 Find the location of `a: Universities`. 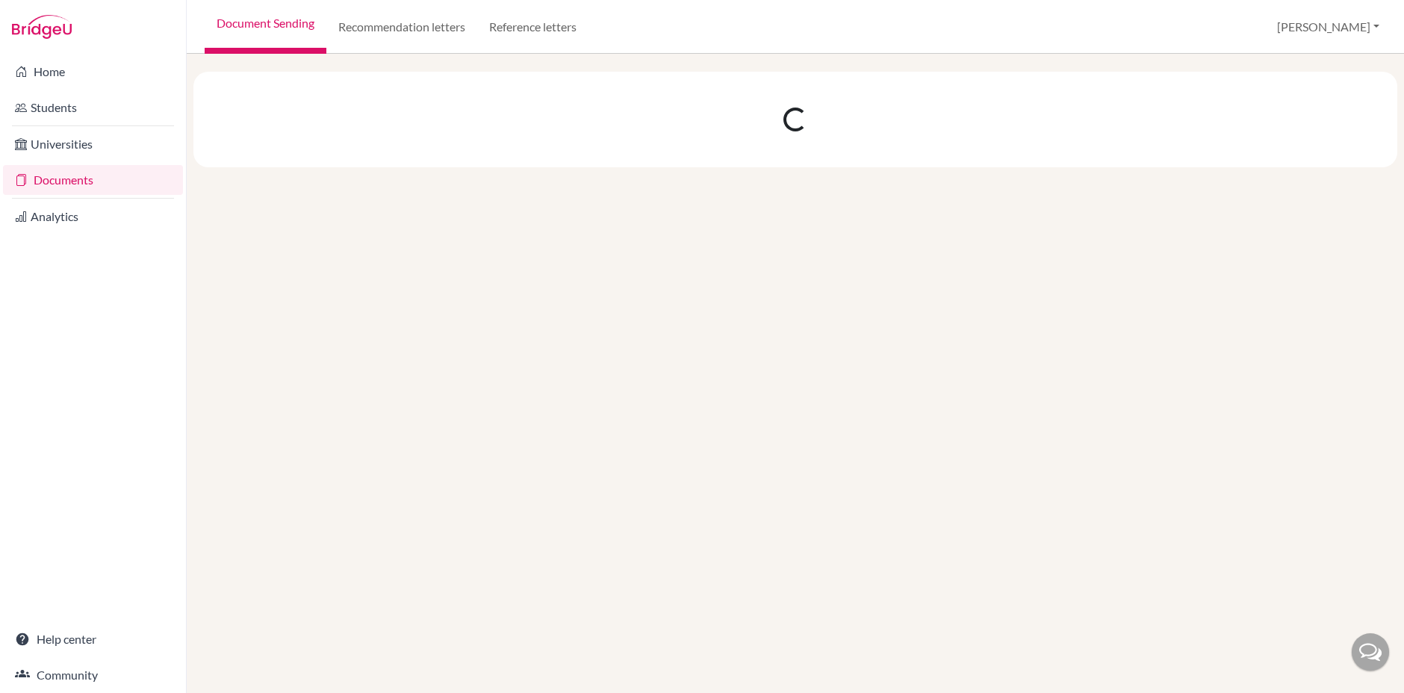

a: Universities is located at coordinates (93, 144).